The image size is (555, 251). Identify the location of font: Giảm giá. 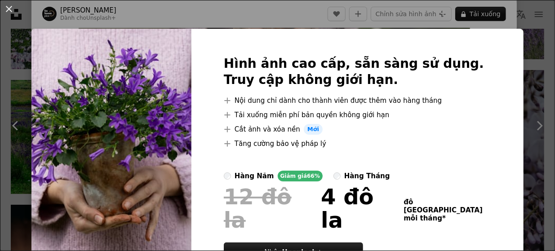
(294, 176).